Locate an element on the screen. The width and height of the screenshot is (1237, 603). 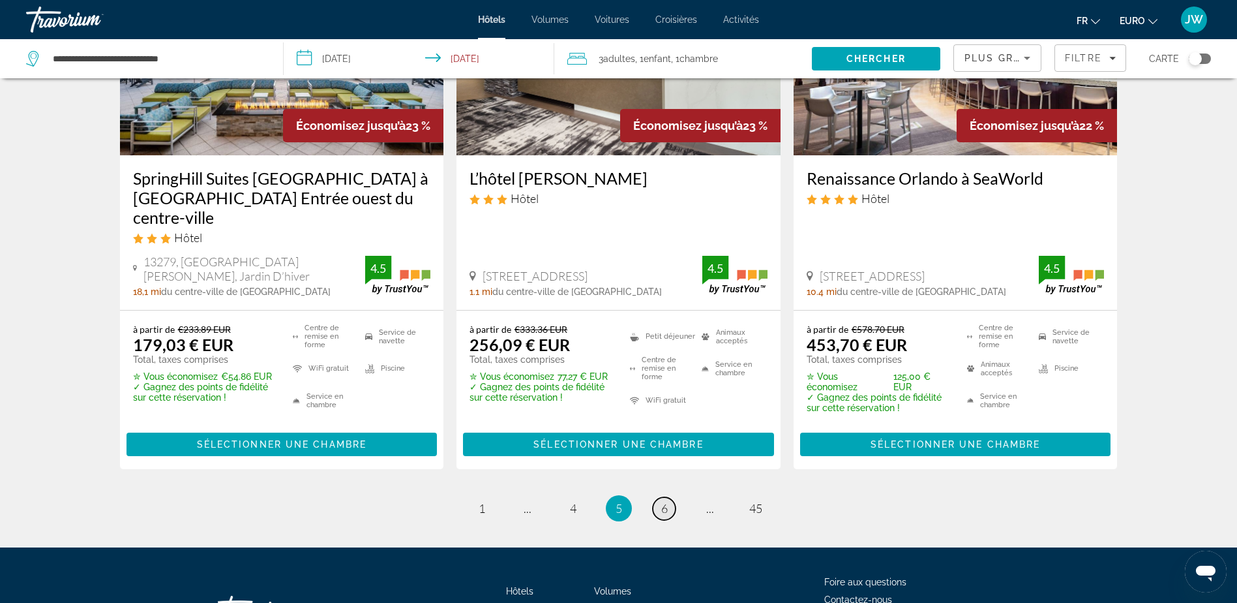
ins: 256,09 € EUR is located at coordinates (520, 344).